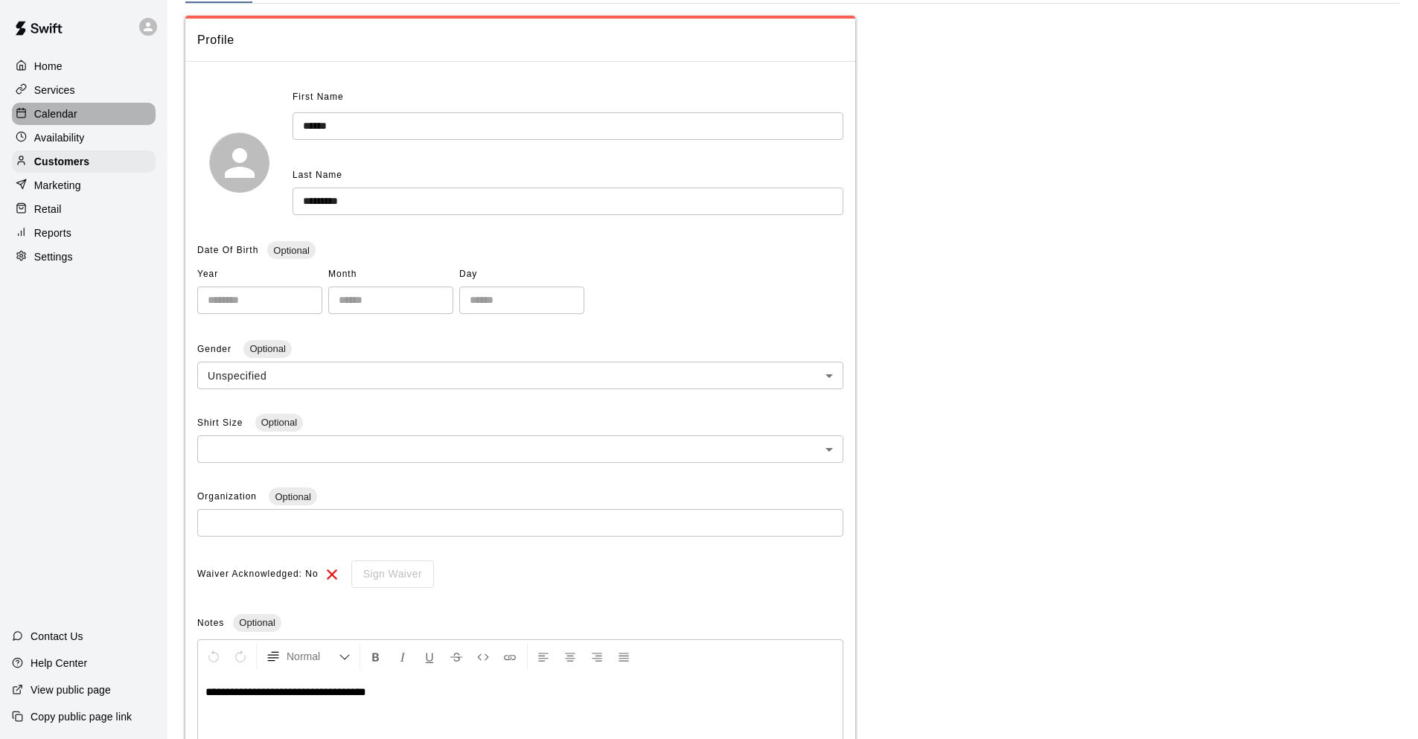 Image resolution: width=1418 pixels, height=739 pixels. I want to click on span: Shirt Size, so click(222, 423).